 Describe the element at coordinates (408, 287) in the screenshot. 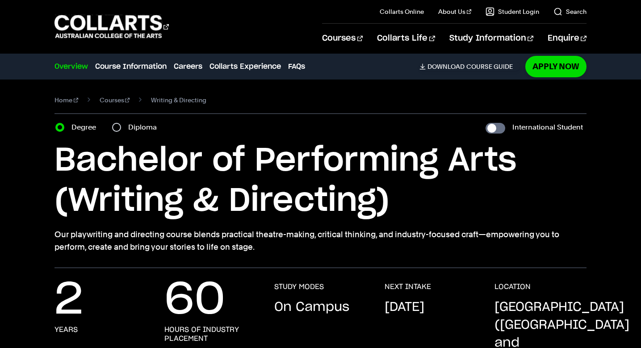

I see `h3: NEXT INTAKE` at that location.